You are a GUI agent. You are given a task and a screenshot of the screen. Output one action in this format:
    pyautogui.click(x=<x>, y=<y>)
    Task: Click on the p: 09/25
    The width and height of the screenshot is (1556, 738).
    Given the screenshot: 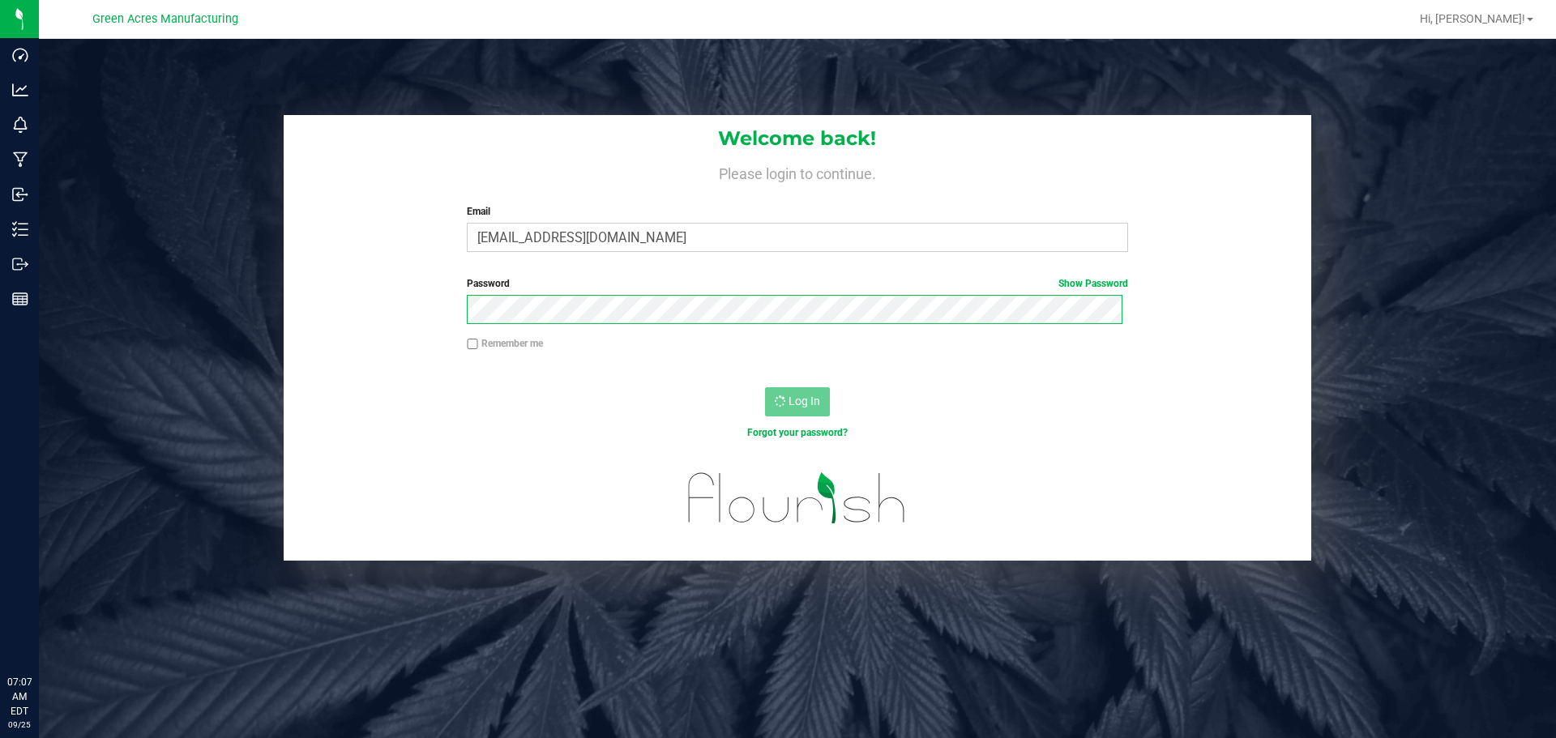 What is the action you would take?
    pyautogui.click(x=19, y=725)
    